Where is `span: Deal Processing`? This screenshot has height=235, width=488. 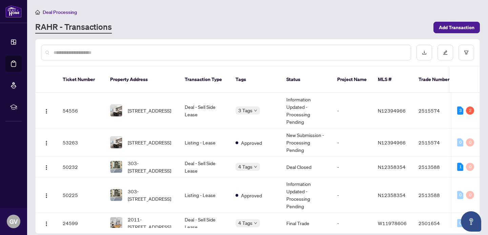 span: Deal Processing is located at coordinates (60, 12).